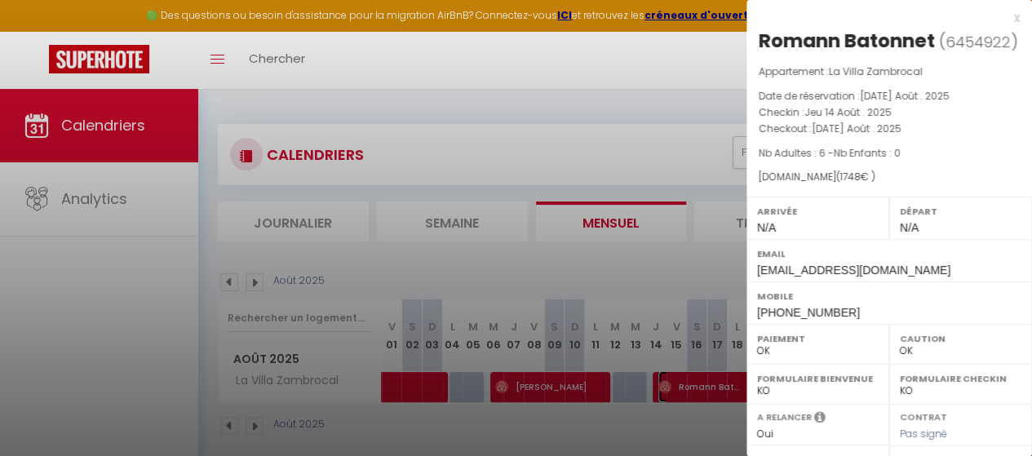  I want to click on div: Romann Batonnet, so click(847, 41).